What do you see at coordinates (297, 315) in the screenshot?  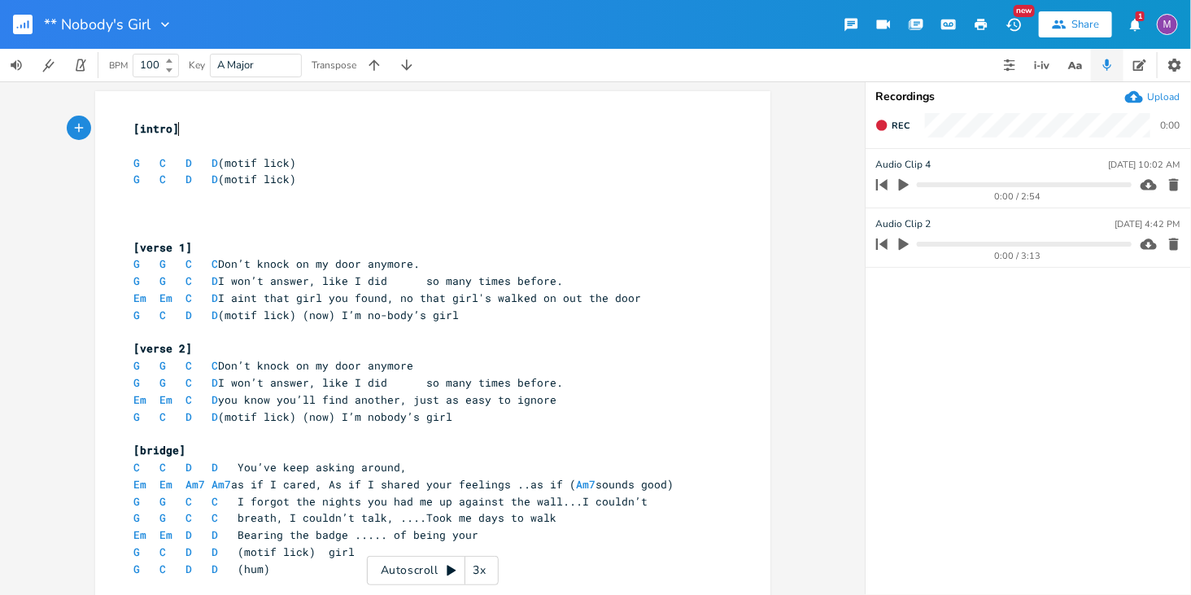 I see `span: (motif lick) (now) I’m no-body’s girl` at bounding box center [297, 315].